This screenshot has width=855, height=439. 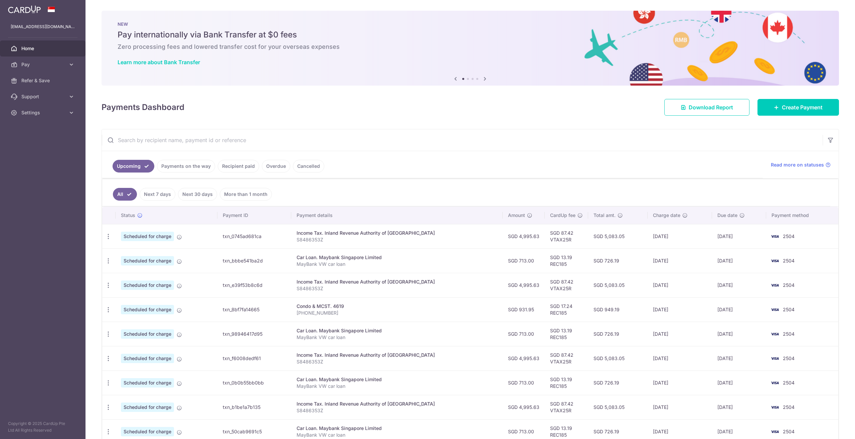 I want to click on span: CardUp fee, so click(x=563, y=215).